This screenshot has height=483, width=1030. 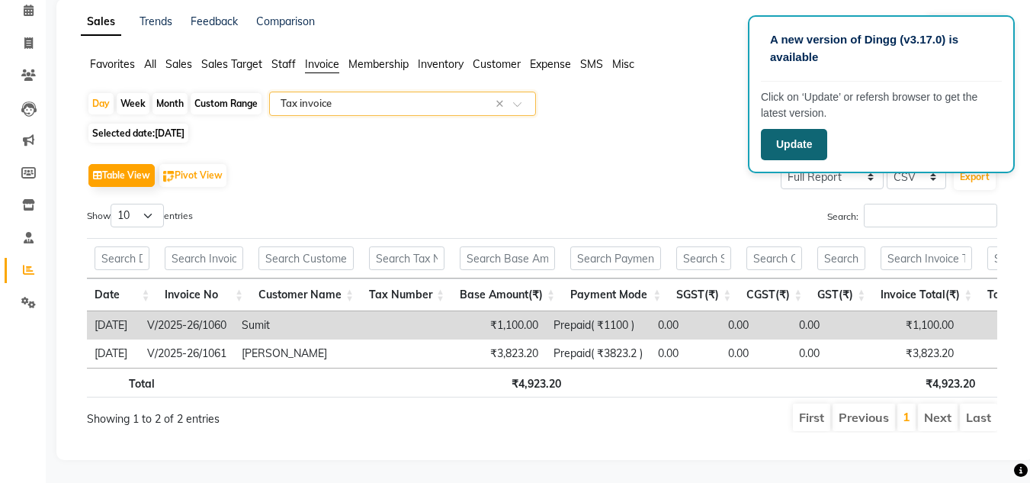 I want to click on a: Sales, so click(x=101, y=22).